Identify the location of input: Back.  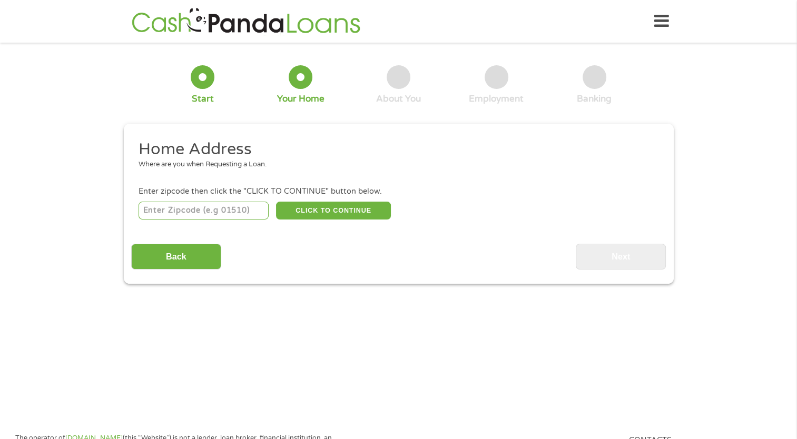
(176, 256).